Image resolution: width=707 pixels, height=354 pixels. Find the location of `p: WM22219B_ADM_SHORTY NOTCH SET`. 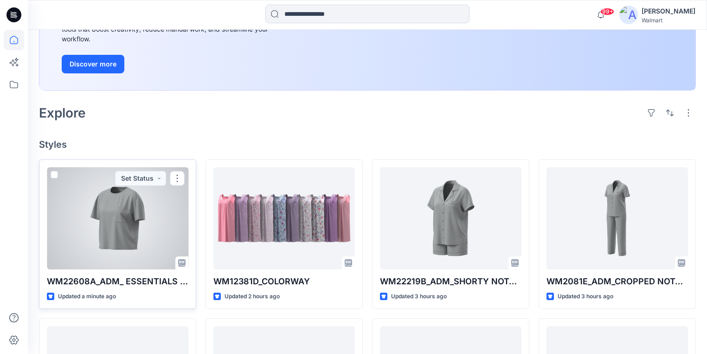

p: WM22219B_ADM_SHORTY NOTCH SET is located at coordinates (451, 281).